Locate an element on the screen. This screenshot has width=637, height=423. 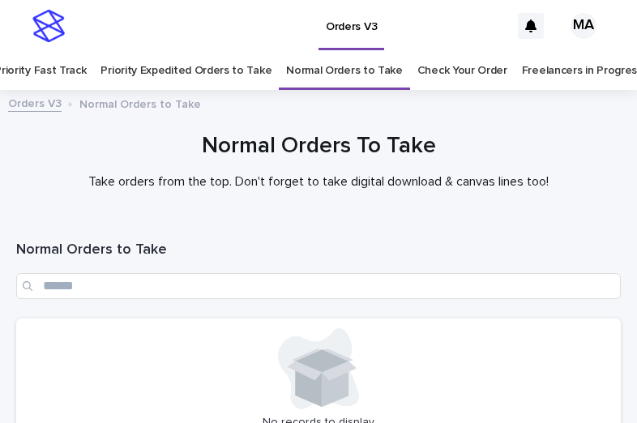
a: Check Your Order is located at coordinates (462, 71).